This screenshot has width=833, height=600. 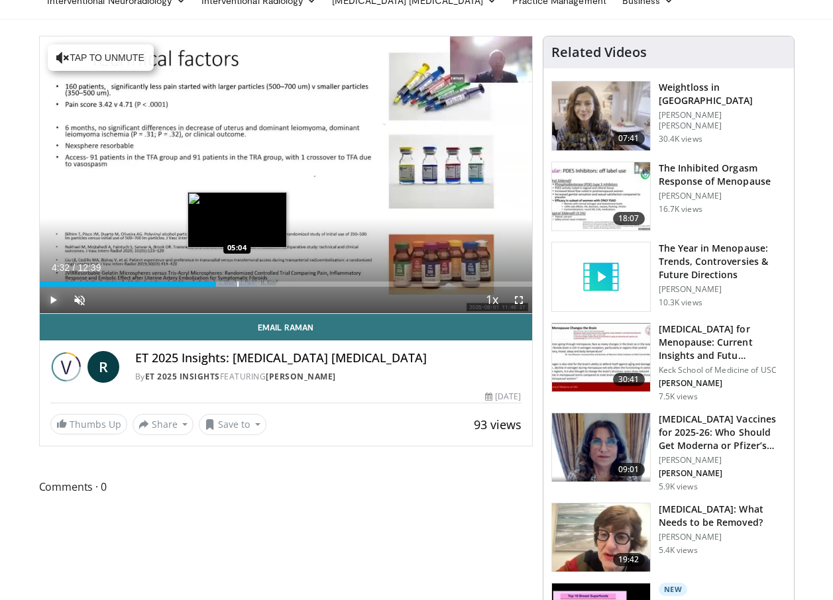 I want to click on button: Playback Rate, so click(x=492, y=300).